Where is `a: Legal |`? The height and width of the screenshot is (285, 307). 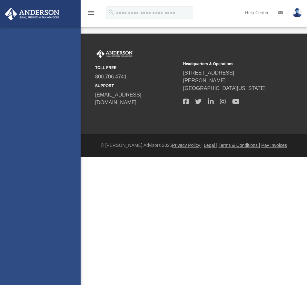 a: Legal | is located at coordinates (211, 145).